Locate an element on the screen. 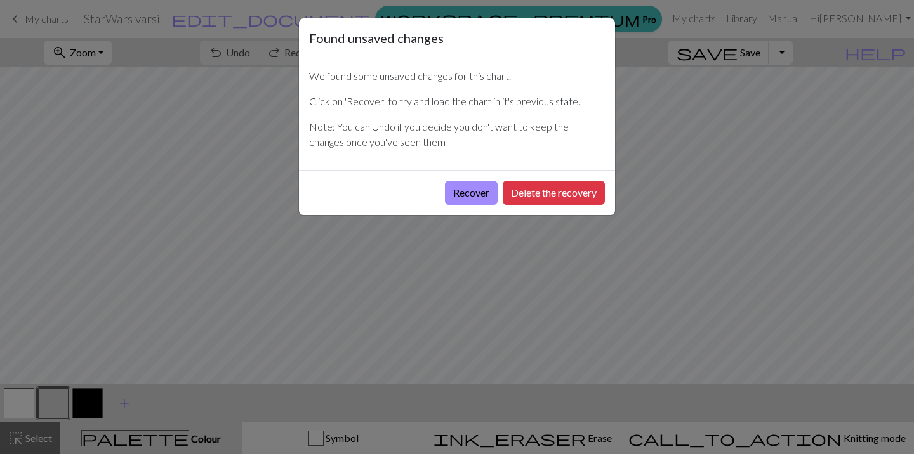 The image size is (914, 454). p: We found some unsaved changes for this chart. is located at coordinates (457, 76).